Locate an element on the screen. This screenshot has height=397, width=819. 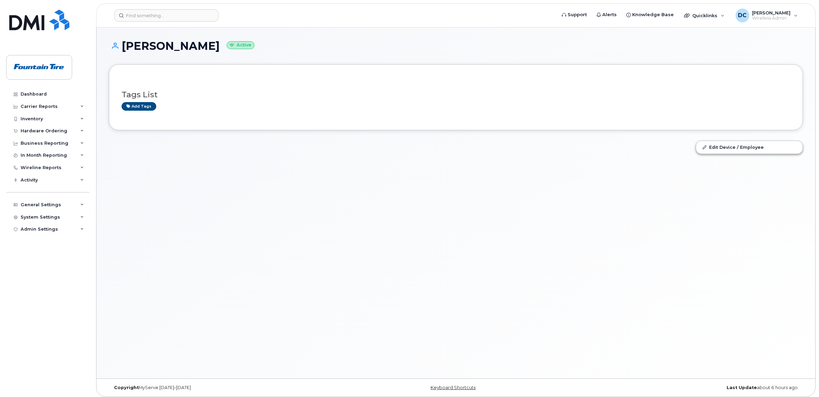
div: about 6 hours ago is located at coordinates (687, 387).